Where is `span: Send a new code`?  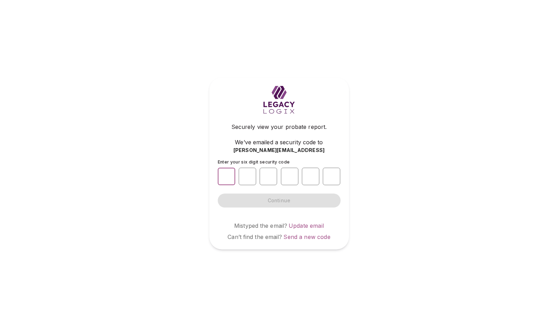
span: Send a new code is located at coordinates (307, 237).